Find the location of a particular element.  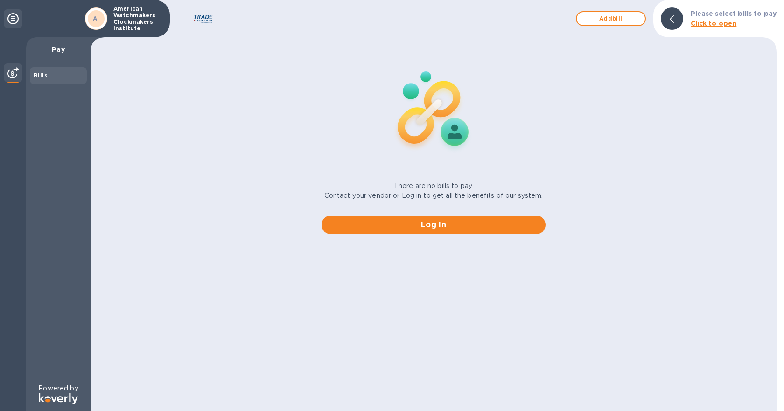

b: Please select bills to pay is located at coordinates (733, 14).